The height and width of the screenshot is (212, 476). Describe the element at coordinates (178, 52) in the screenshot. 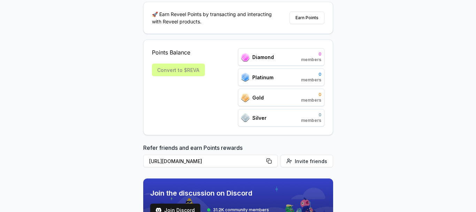

I see `span: Points Balance` at that location.